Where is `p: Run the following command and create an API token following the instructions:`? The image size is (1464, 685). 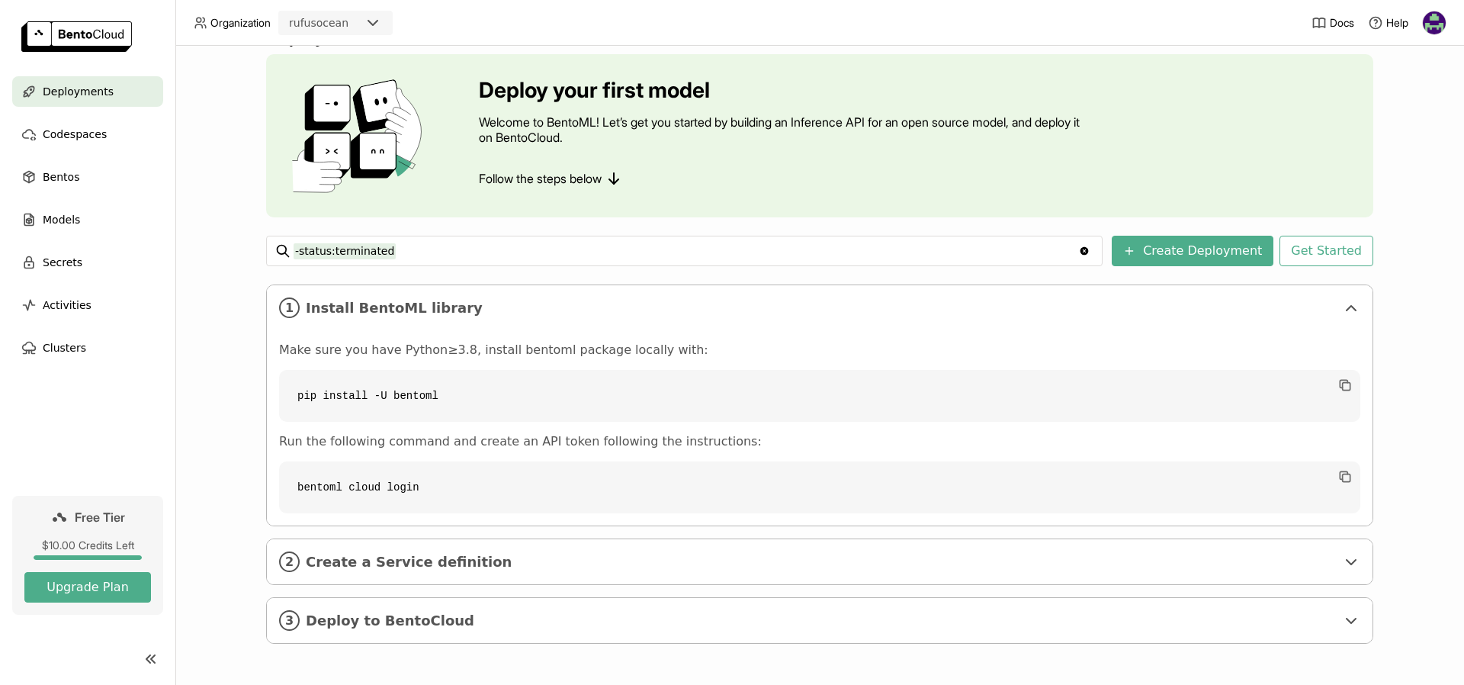 p: Run the following command and create an API token following the instructions: is located at coordinates (819, 441).